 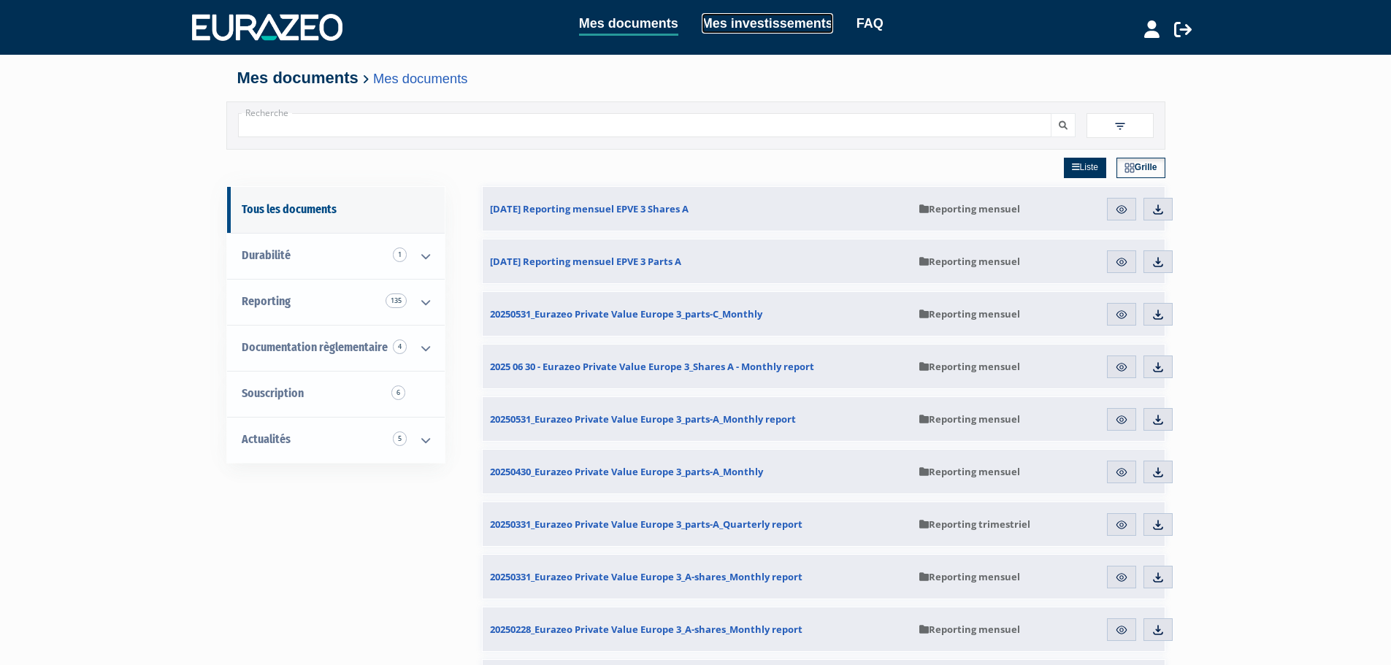 I want to click on span: 20250331_Eurazeo Private Value Europe 3_A-shares_Monthly report, so click(x=646, y=577).